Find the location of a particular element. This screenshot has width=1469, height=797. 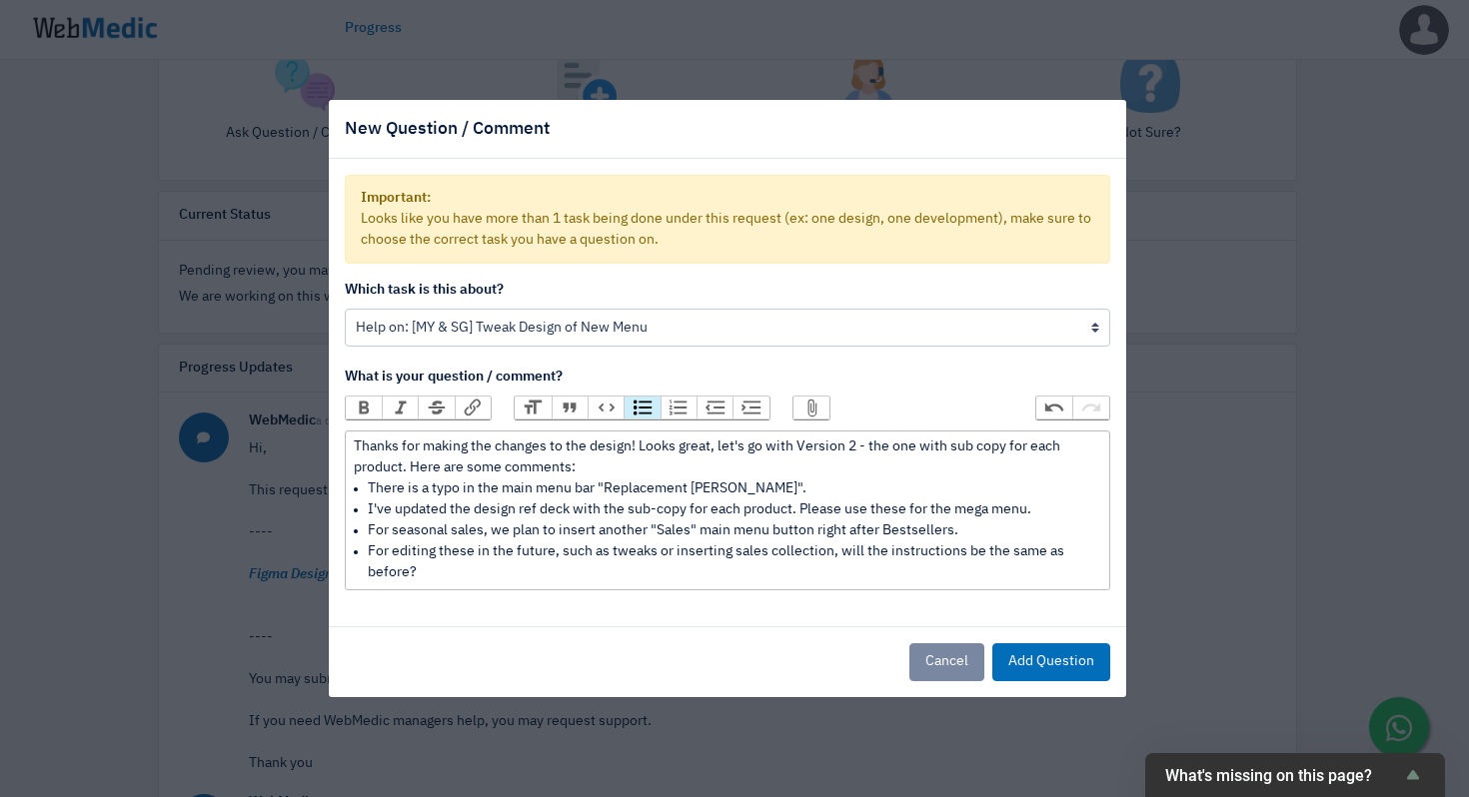

button: Redo is located at coordinates (1090, 408).